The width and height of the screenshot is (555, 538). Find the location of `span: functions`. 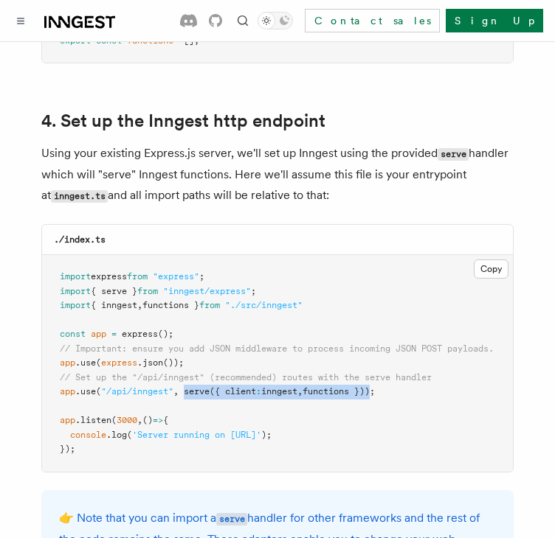

span: functions is located at coordinates (150, 41).